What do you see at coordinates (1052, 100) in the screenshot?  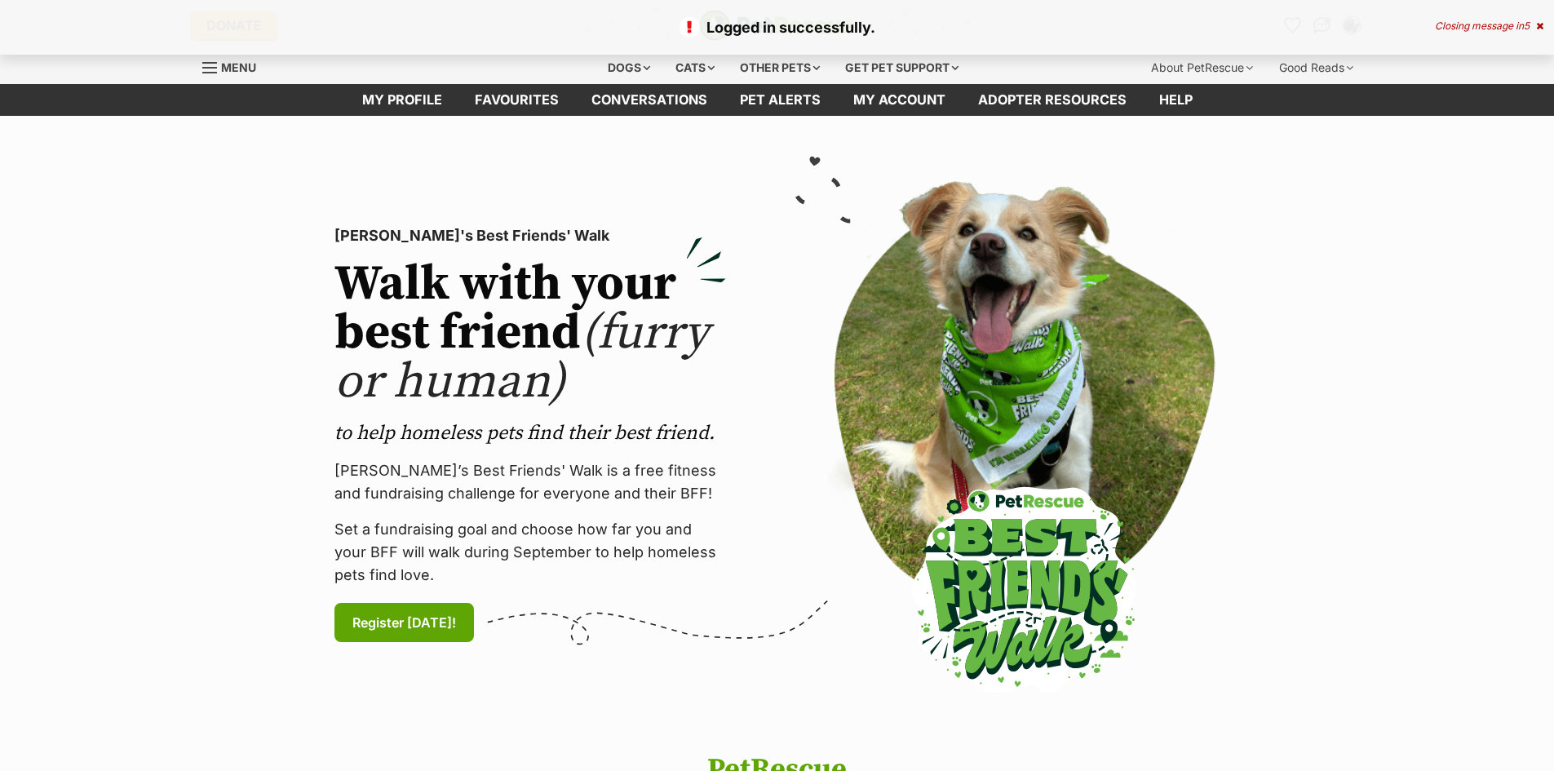 I see `a: Adopter resources` at bounding box center [1052, 100].